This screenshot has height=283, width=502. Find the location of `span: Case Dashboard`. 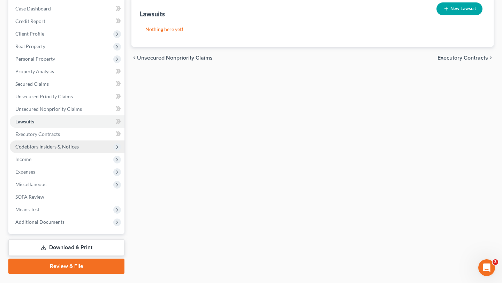

span: Case Dashboard is located at coordinates (33, 8).